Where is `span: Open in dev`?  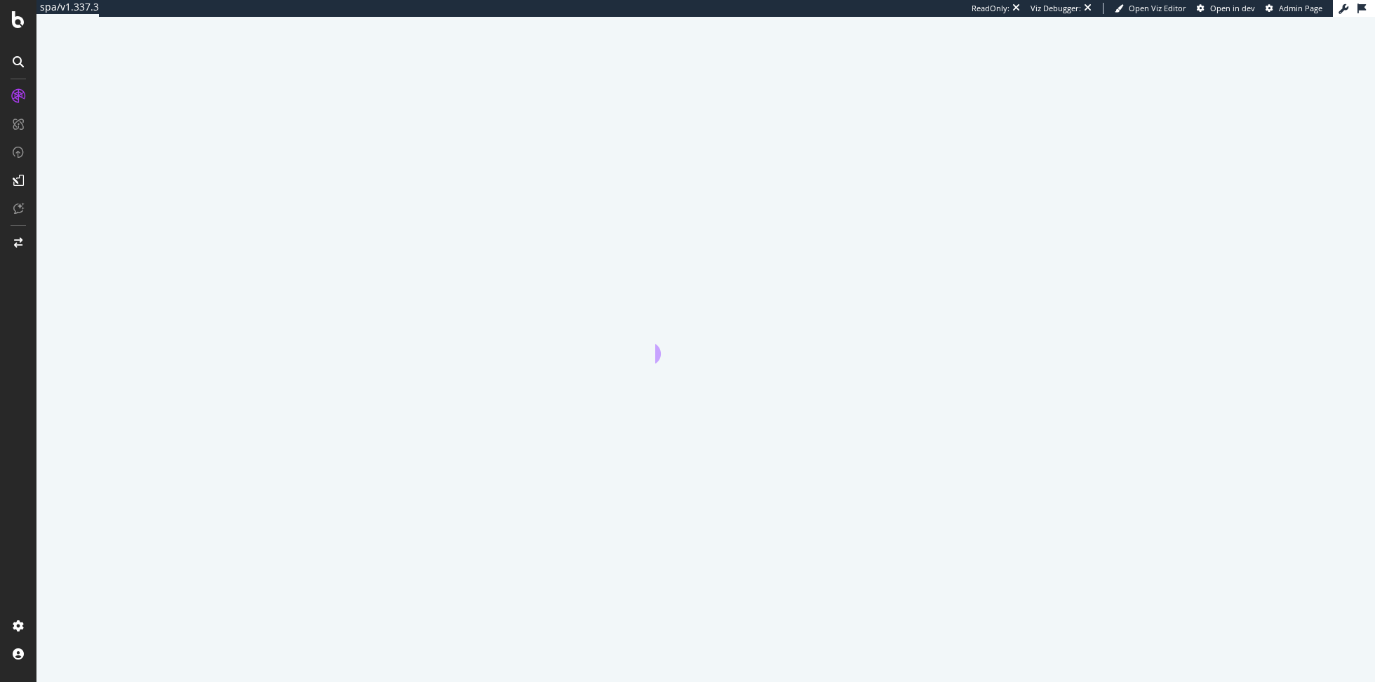 span: Open in dev is located at coordinates (1233, 8).